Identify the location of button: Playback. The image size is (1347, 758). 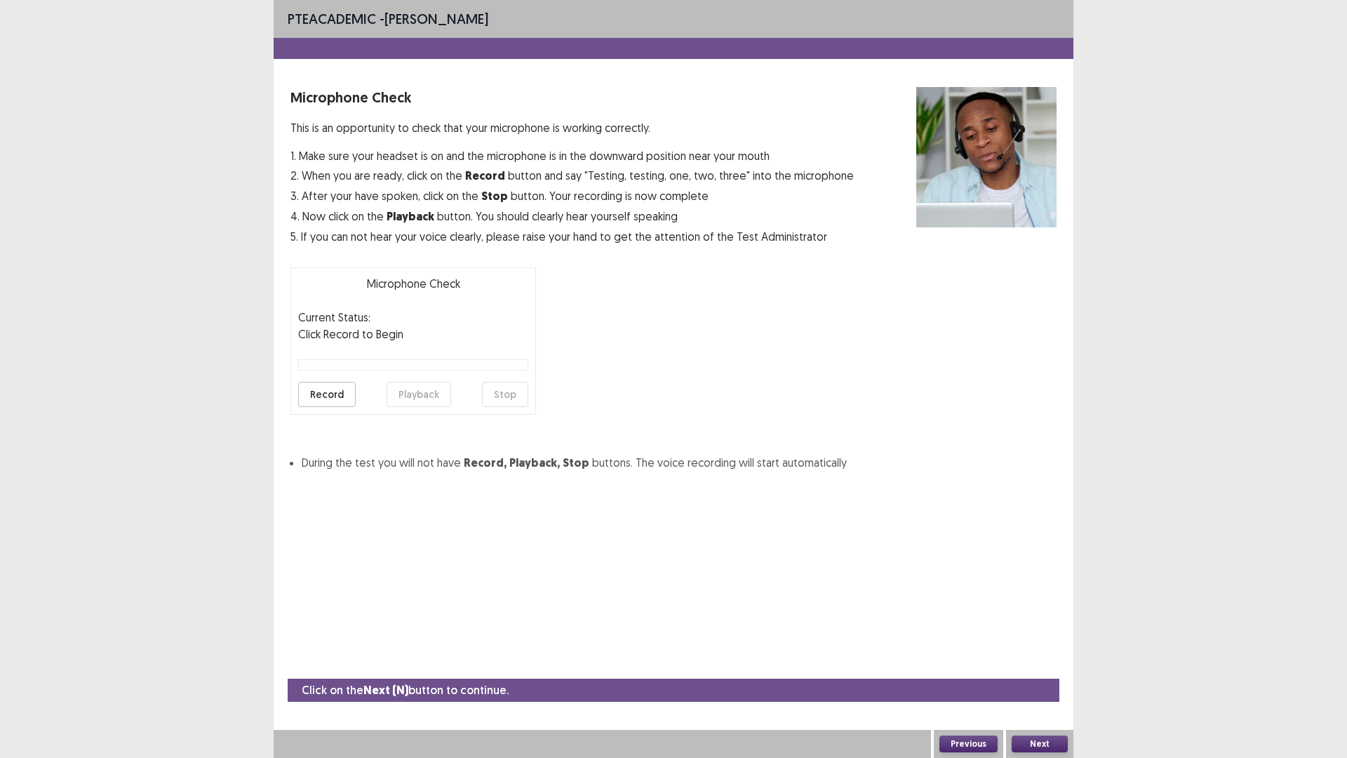
(419, 394).